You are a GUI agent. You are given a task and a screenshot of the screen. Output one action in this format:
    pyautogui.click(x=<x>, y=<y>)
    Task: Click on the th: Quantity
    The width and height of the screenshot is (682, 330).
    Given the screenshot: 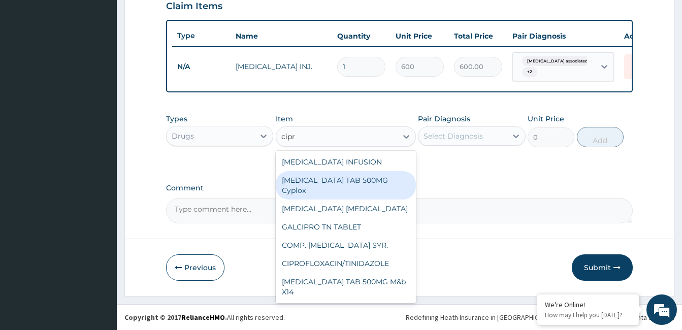 What is the action you would take?
    pyautogui.click(x=361, y=36)
    